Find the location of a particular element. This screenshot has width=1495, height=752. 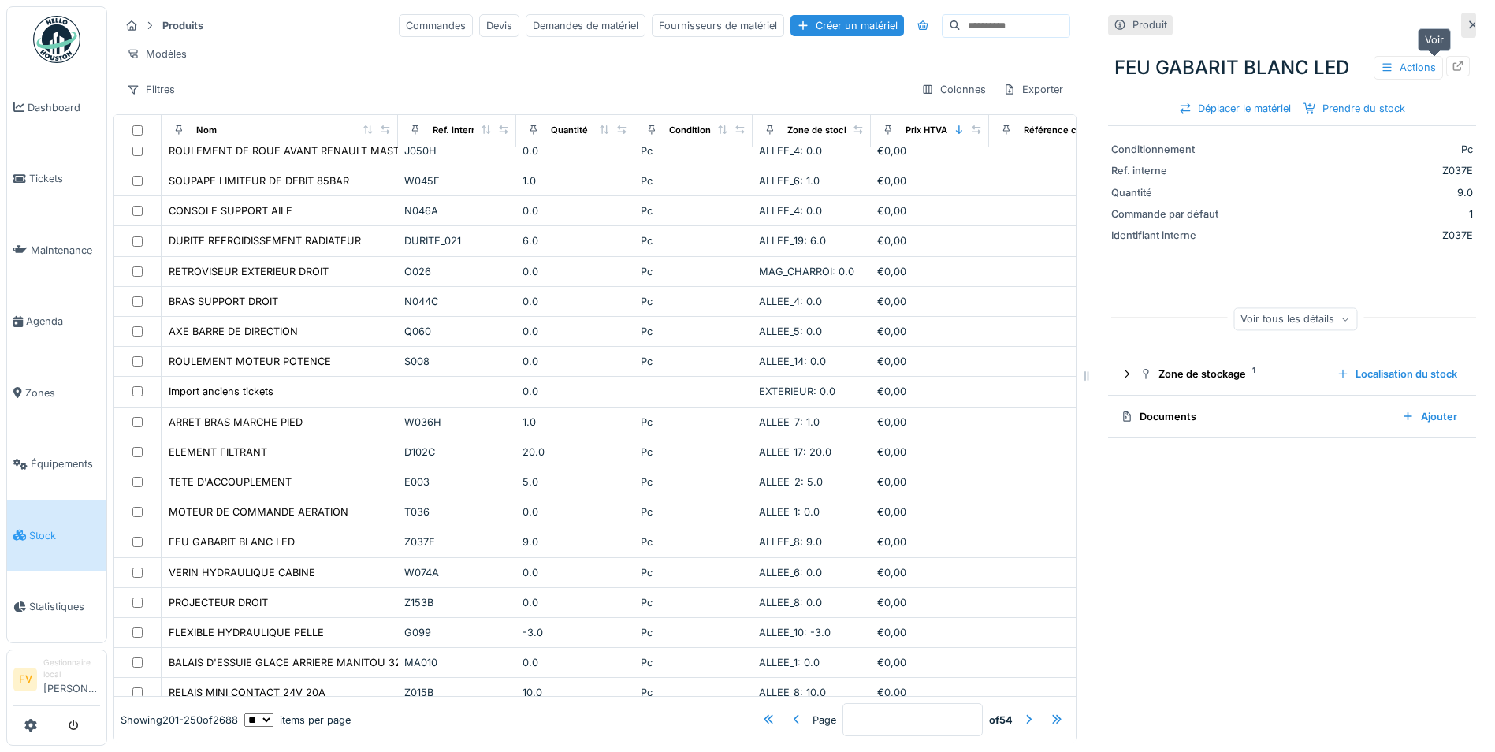

span: Maintenance is located at coordinates (65, 250).